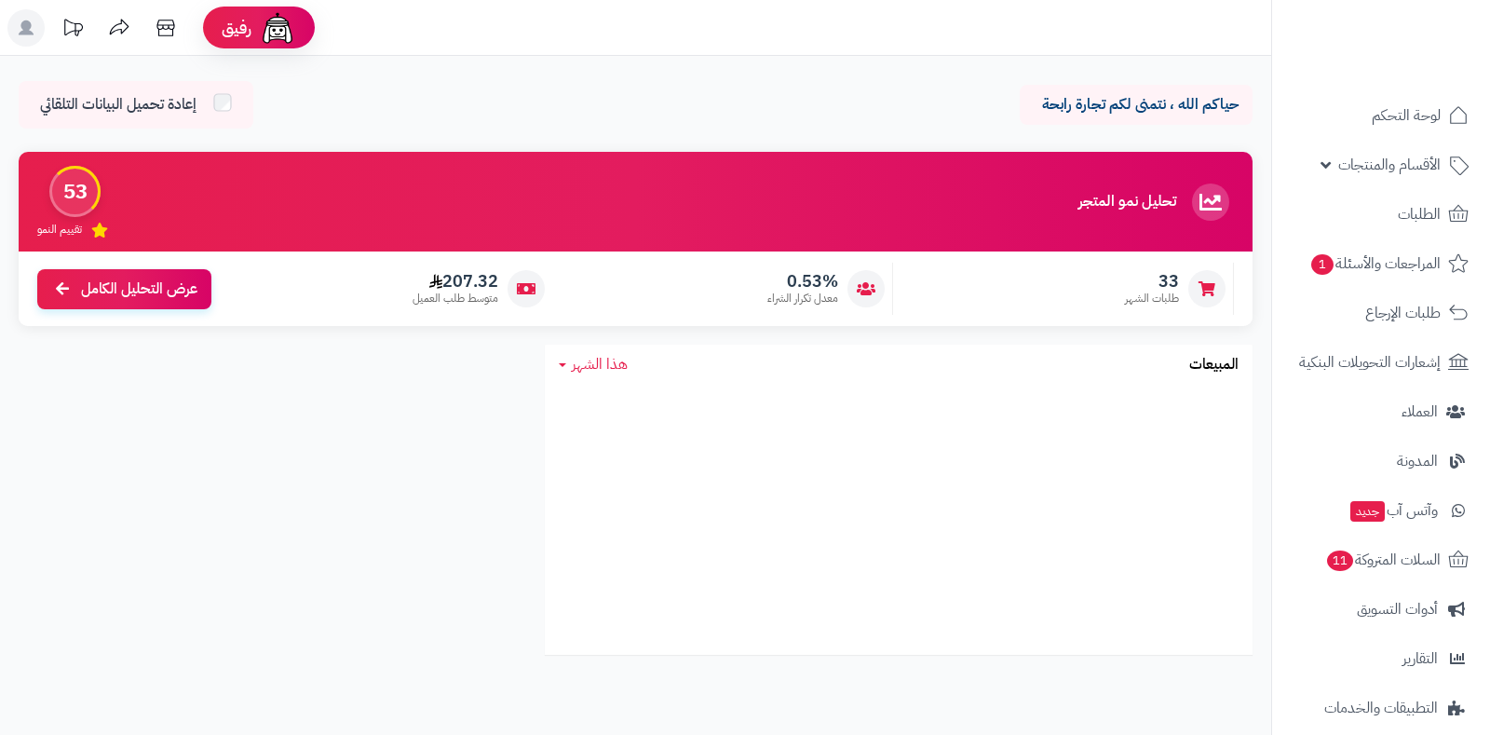 This screenshot has height=735, width=1490. What do you see at coordinates (1381, 313) in the screenshot?
I see `a: طلبات الإرجاع` at bounding box center [1381, 313].